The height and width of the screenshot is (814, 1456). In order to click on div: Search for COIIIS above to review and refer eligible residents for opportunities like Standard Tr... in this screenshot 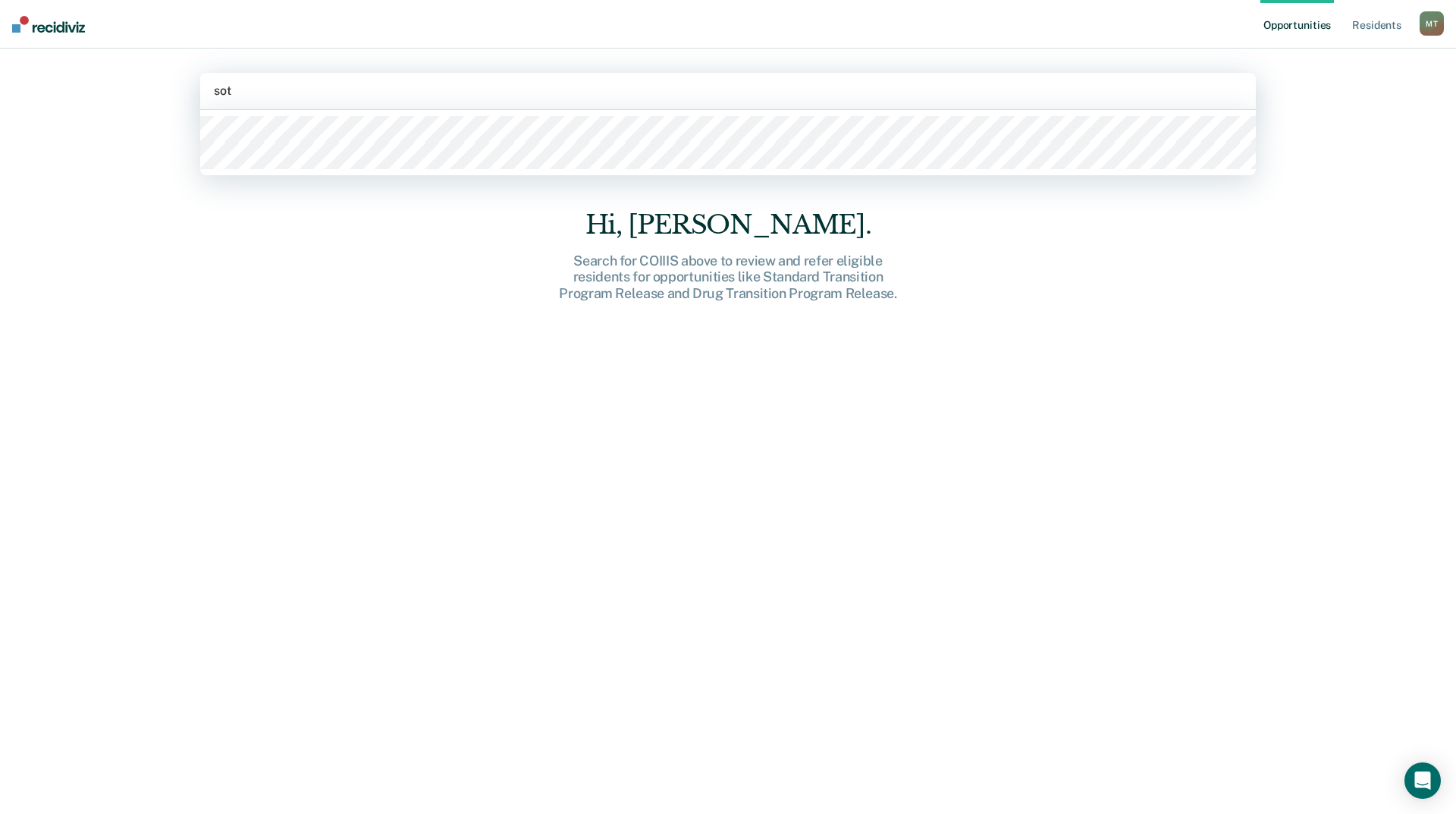, I will do `click(728, 277)`.